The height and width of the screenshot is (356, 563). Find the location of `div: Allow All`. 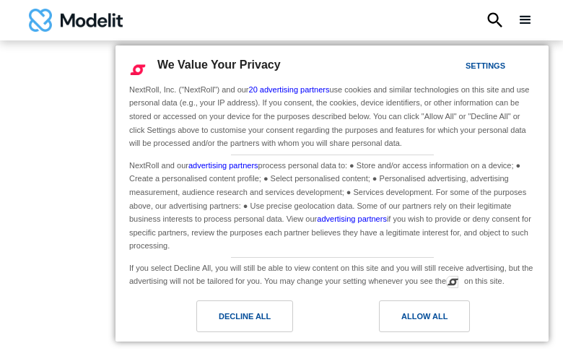

div: Allow All is located at coordinates (425, 316).